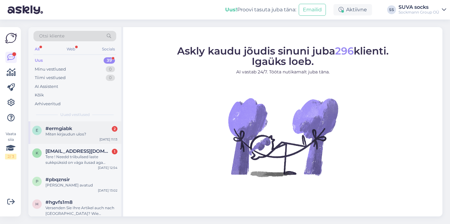 This screenshot has height=224, width=450. I want to click on span: h, so click(37, 204).